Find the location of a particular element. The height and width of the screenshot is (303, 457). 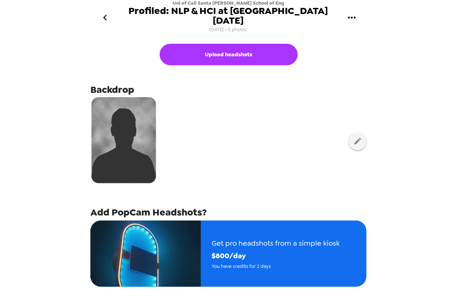

button: Get pro headshots from a simple kiosk$800/dayYou have credits for 2 days is located at coordinates (228, 254).